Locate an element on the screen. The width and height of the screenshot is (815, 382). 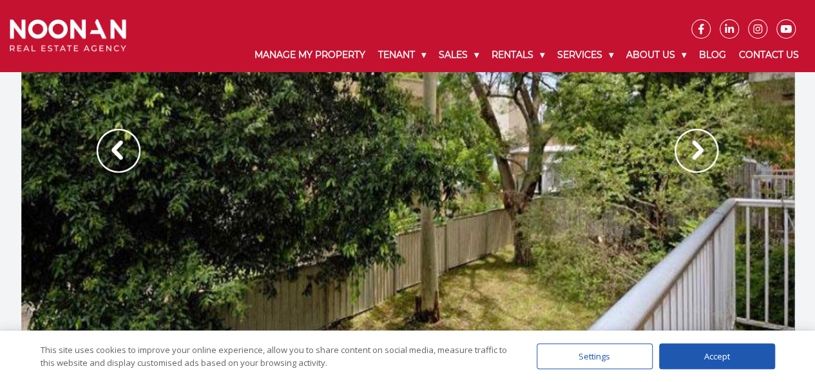
a: Contact Us is located at coordinates (769, 55).